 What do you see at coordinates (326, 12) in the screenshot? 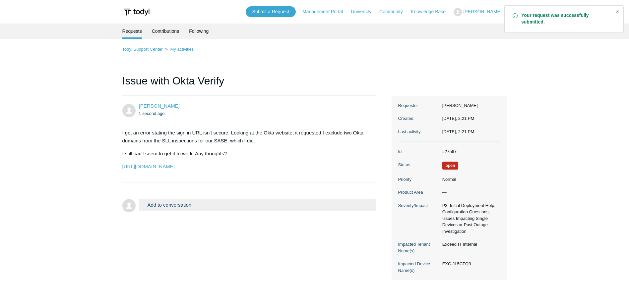
I see `a: Management Portal` at bounding box center [326, 12].